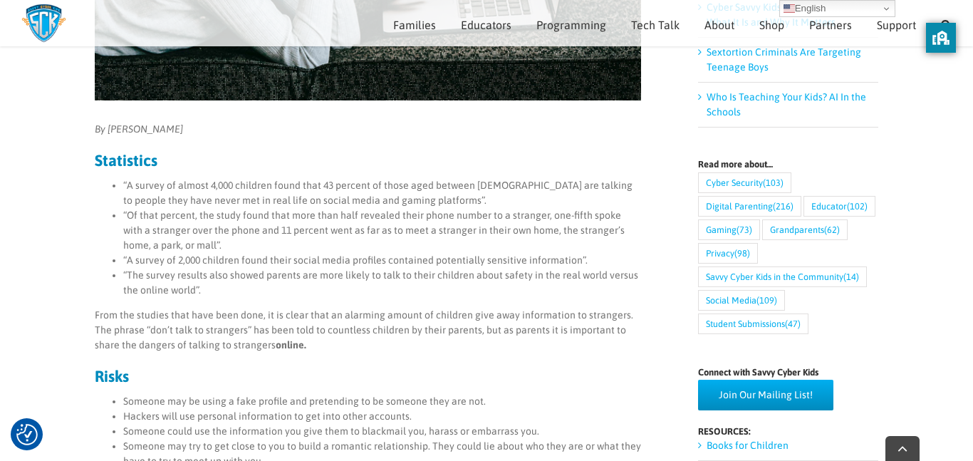 This screenshot has height=461, width=973. What do you see at coordinates (783, 59) in the screenshot?
I see `a: Sextortion Criminals Are Targeting Teenage Boys` at bounding box center [783, 59].